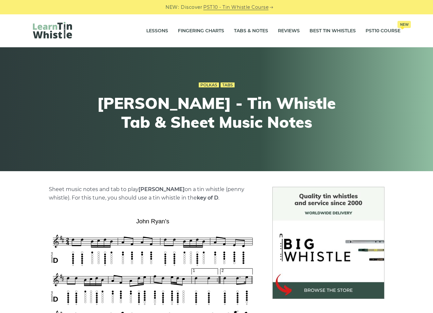 The height and width of the screenshot is (313, 433). I want to click on a: Reviews, so click(289, 31).